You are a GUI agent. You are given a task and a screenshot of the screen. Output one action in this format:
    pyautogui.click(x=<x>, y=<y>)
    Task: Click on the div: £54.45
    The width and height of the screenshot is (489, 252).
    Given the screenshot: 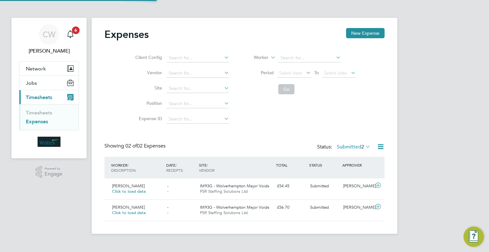 What is the action you would take?
    pyautogui.click(x=291, y=186)
    